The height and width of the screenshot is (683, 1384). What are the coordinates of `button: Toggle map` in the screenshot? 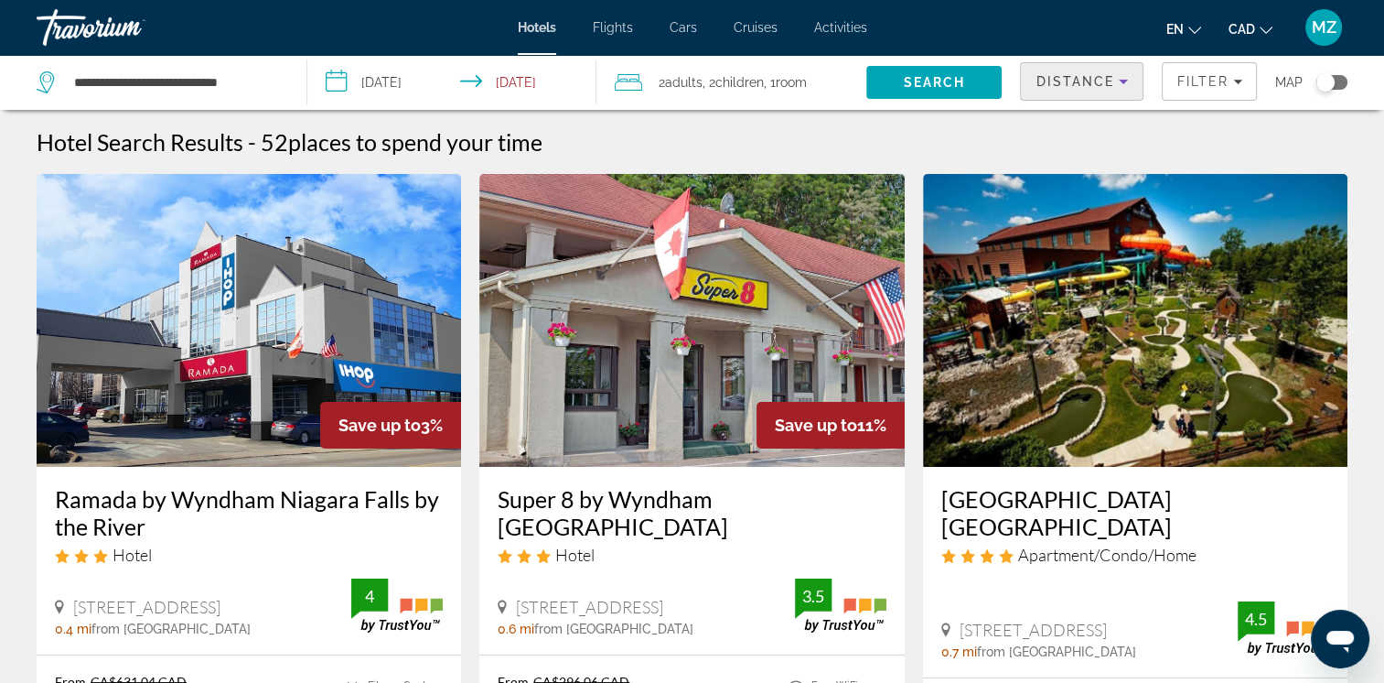 It's located at (1325, 82).